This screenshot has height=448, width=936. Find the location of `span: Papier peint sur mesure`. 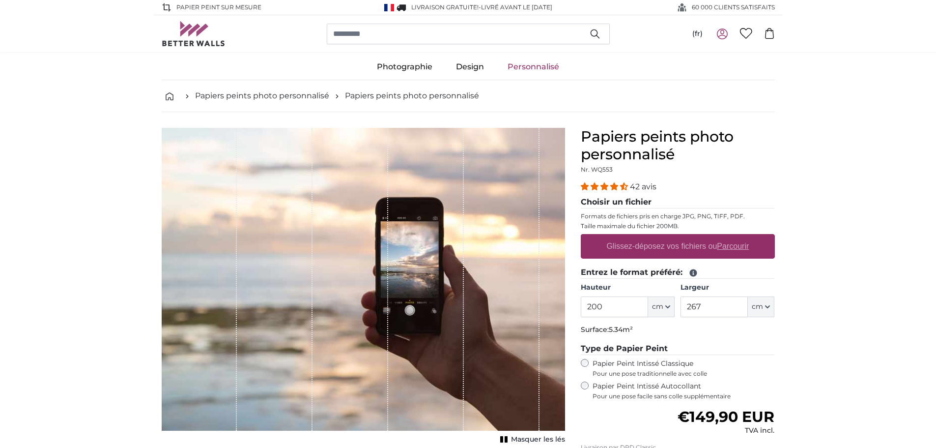

span: Papier peint sur mesure is located at coordinates (219, 7).